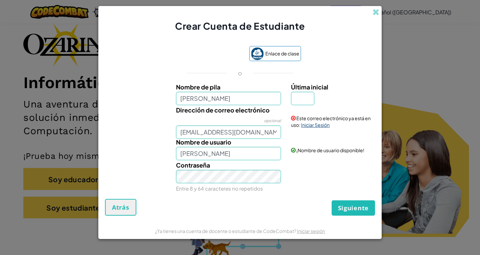 The image size is (480, 255). Describe the element at coordinates (198, 87) in the screenshot. I see `font: Nombre de pila` at that location.